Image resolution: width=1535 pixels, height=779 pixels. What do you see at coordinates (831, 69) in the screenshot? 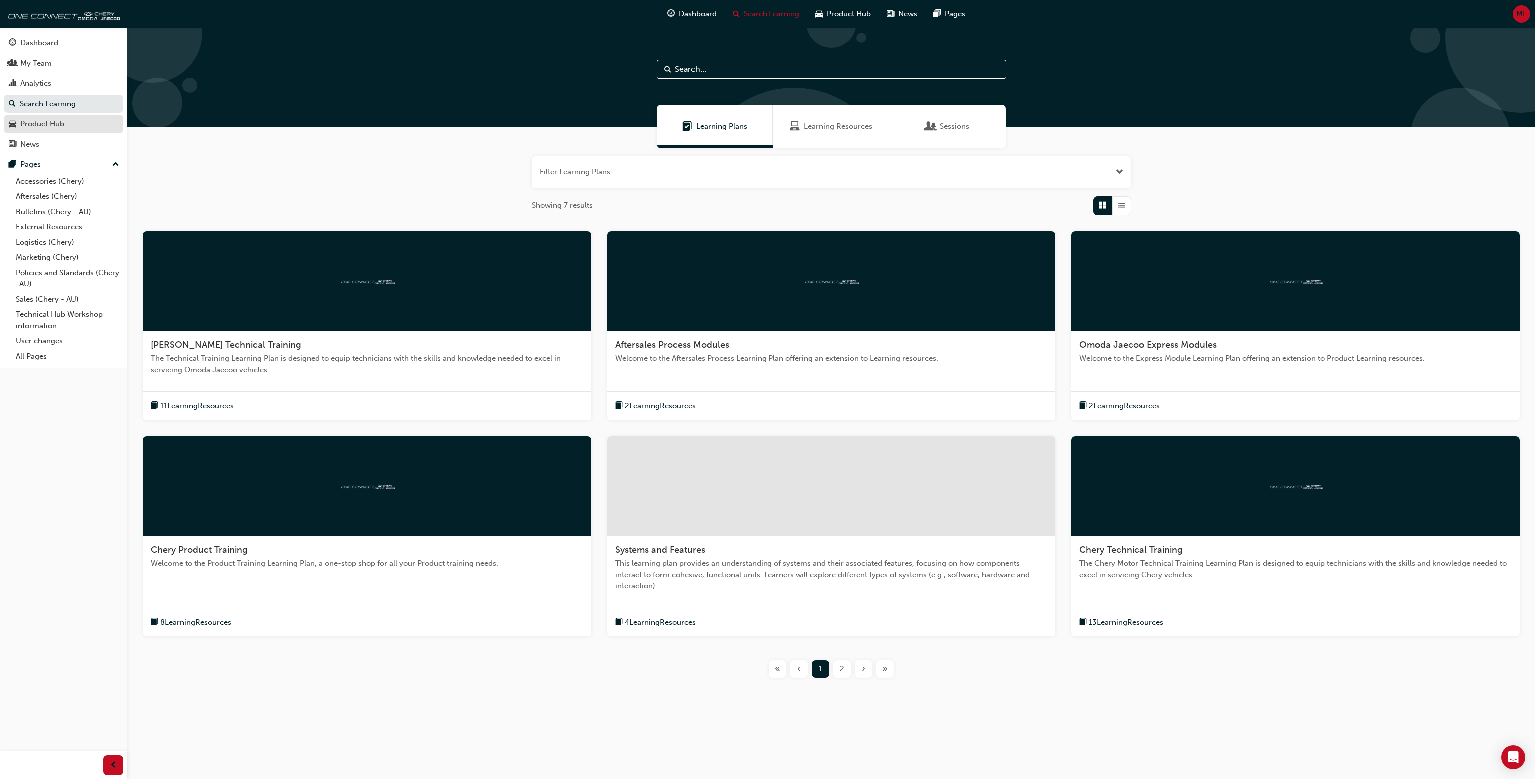
I see `input: Search...` at bounding box center [831, 69].